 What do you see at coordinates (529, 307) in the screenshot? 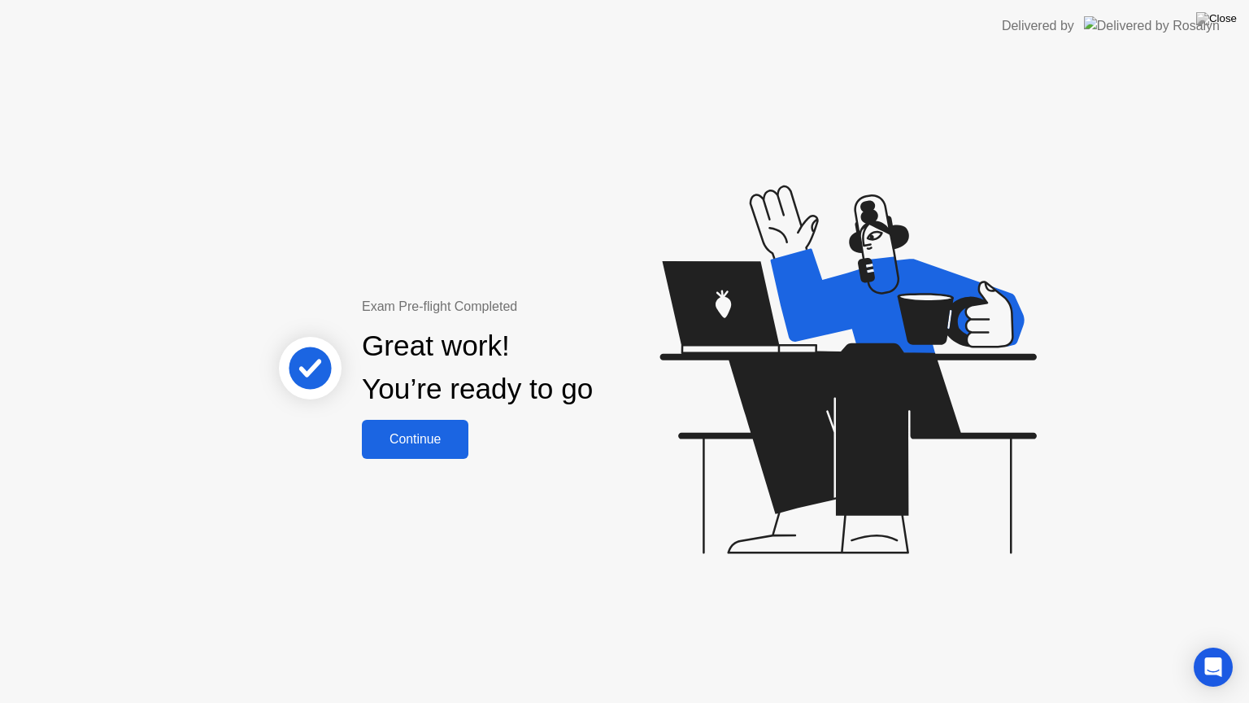
I see `div: Exam Pre-flight Completed` at bounding box center [529, 307].